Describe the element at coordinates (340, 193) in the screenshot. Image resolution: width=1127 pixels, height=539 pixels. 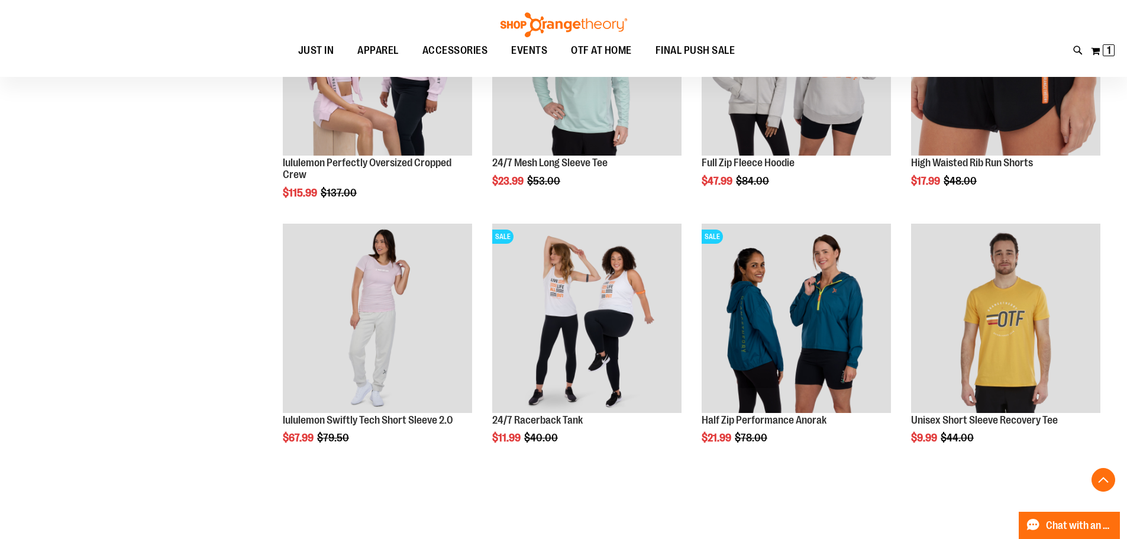
I see `span: $137.00` at that location.